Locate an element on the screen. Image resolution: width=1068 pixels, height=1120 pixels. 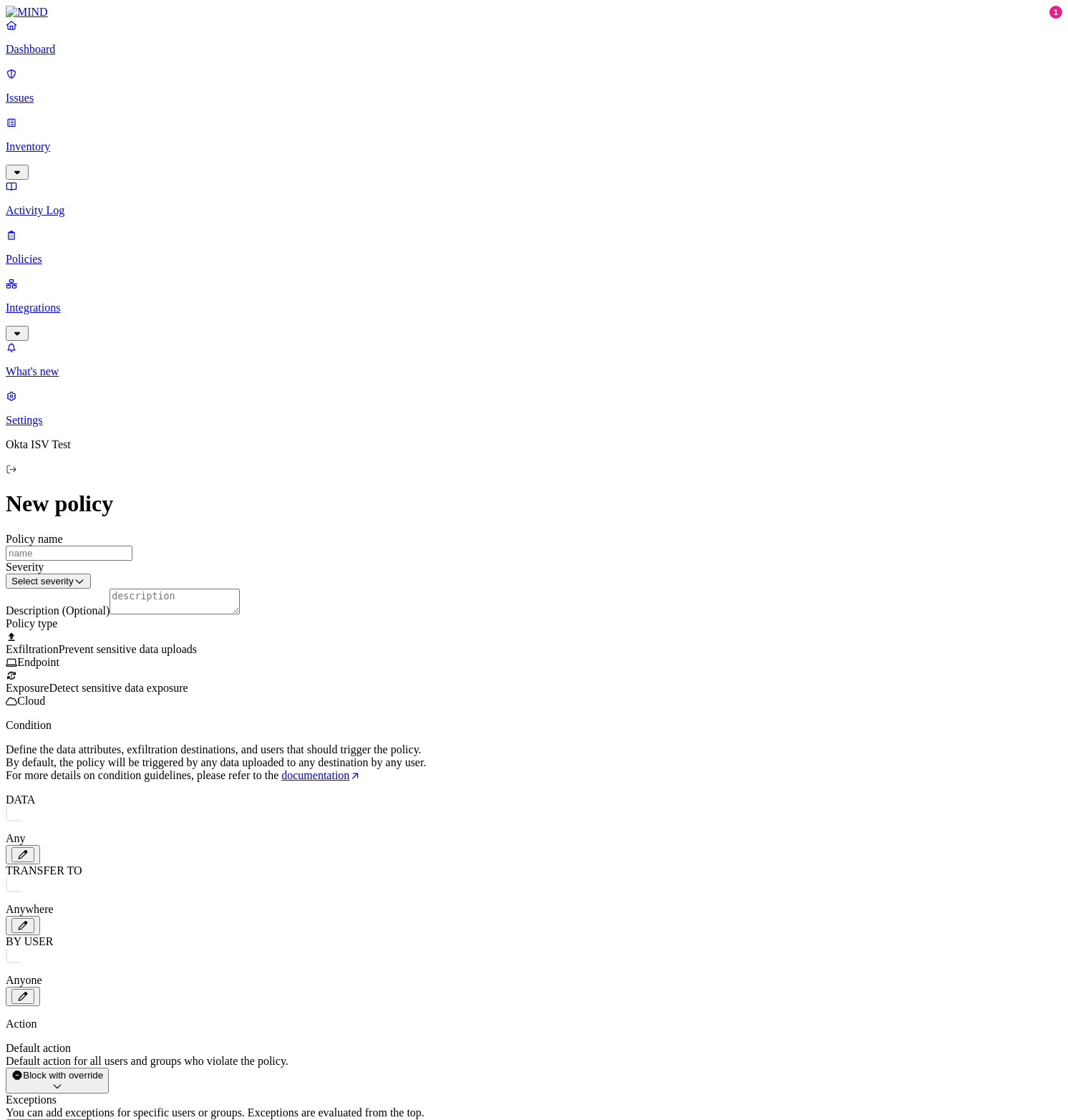
p: Condition is located at coordinates (534, 725).